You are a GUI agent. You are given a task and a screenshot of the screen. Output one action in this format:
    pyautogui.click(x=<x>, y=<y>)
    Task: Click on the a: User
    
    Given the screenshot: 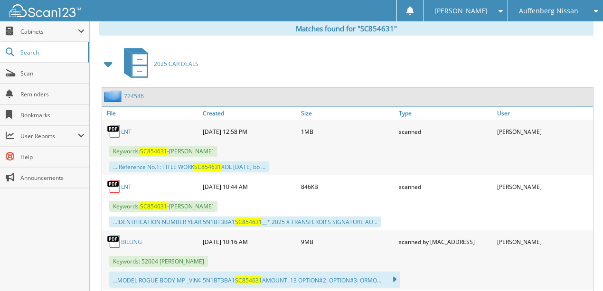 What is the action you would take?
    pyautogui.click(x=544, y=113)
    